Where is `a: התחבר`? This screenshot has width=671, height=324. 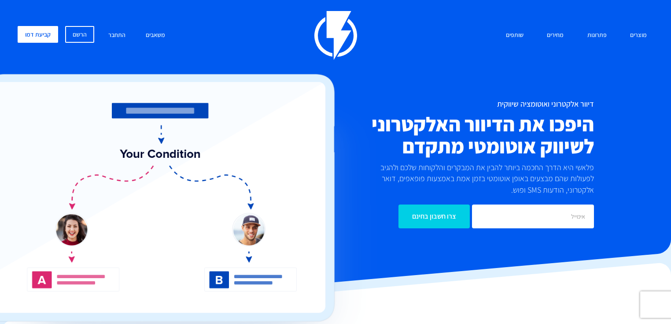 a: התחבר is located at coordinates (117, 35).